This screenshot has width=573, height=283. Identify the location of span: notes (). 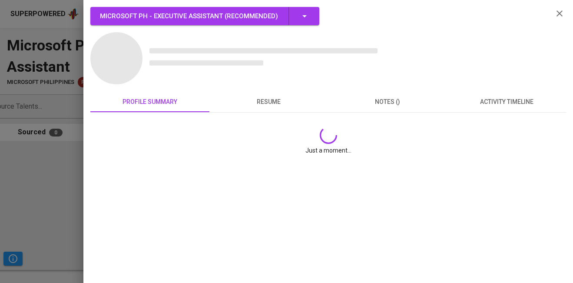
(388, 102).